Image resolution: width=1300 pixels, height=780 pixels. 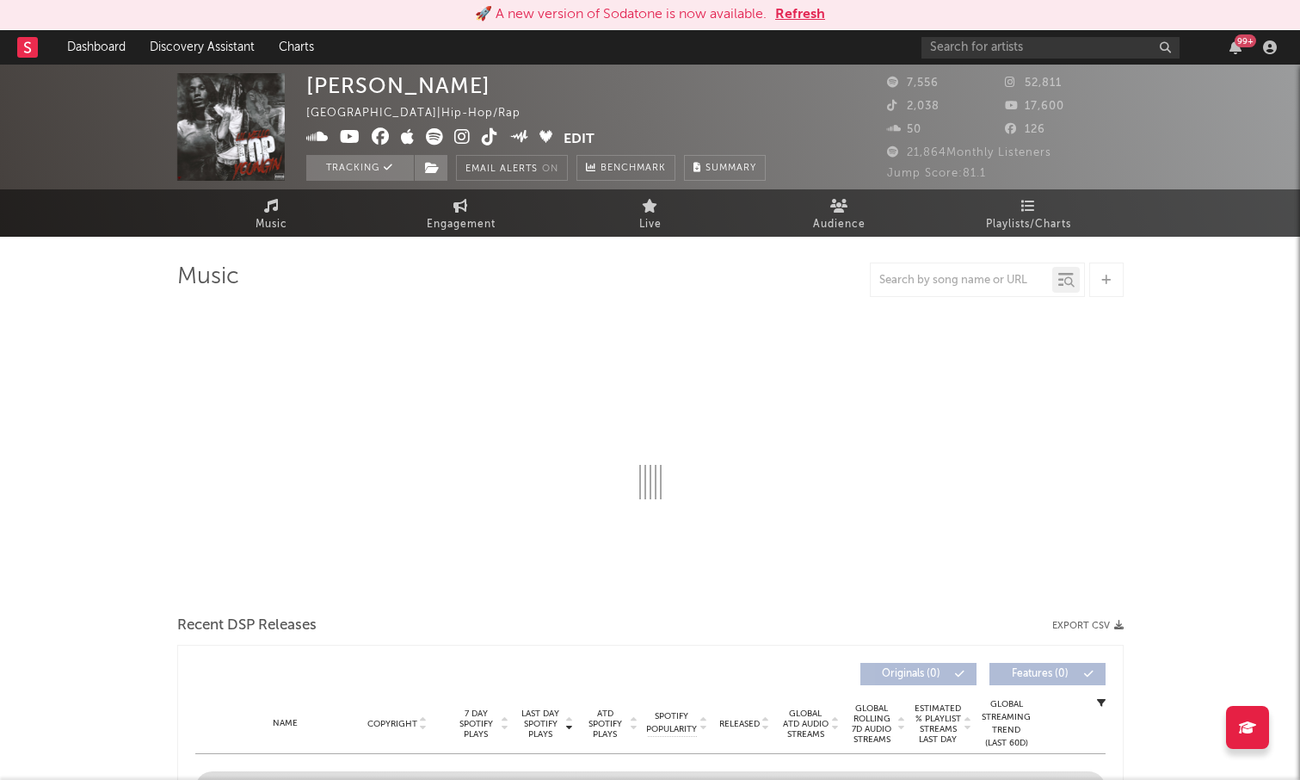 I want to click on span: ATD Spotify Plays, so click(x=605, y=724).